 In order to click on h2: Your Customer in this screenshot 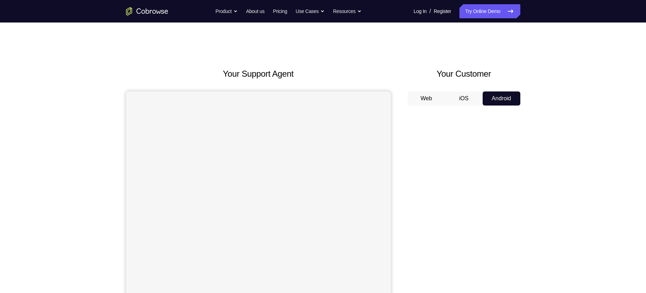, I will do `click(464, 74)`.